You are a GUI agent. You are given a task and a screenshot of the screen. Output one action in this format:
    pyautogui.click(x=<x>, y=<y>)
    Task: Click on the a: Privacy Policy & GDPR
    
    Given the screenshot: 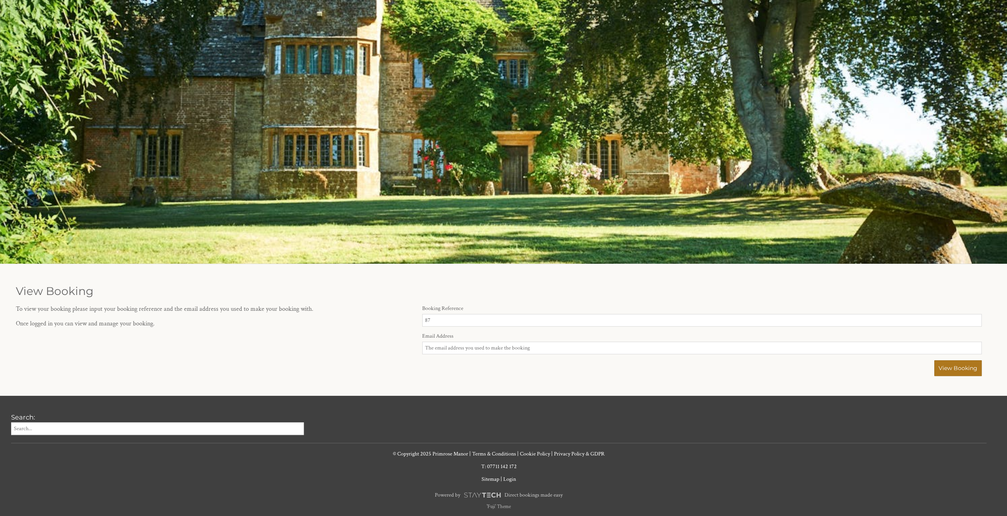 What is the action you would take?
    pyautogui.click(x=579, y=454)
    